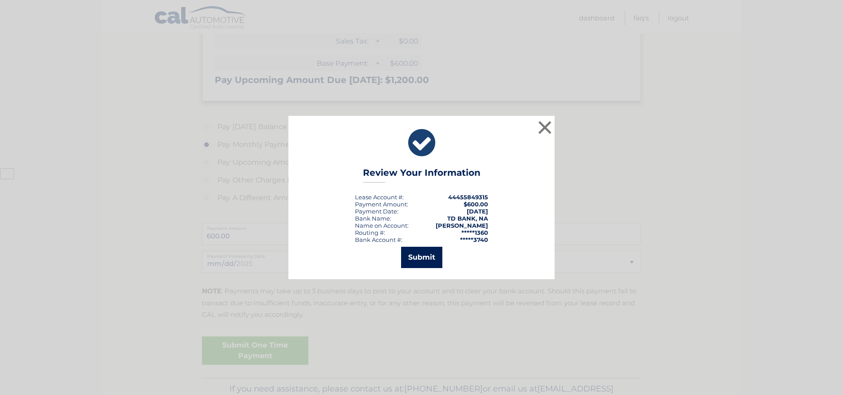 The width and height of the screenshot is (843, 395). I want to click on strong: 44455849315, so click(468, 197).